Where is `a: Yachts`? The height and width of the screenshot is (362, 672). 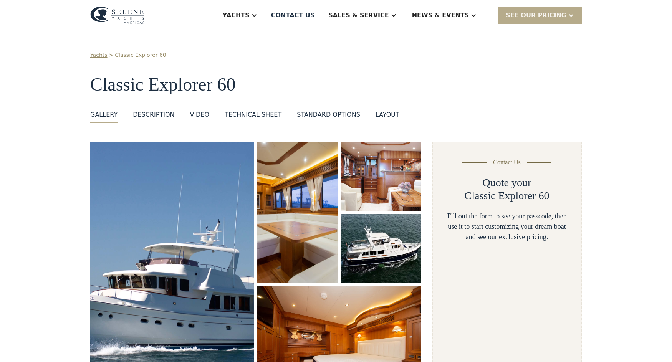
a: Yachts is located at coordinates (99, 55).